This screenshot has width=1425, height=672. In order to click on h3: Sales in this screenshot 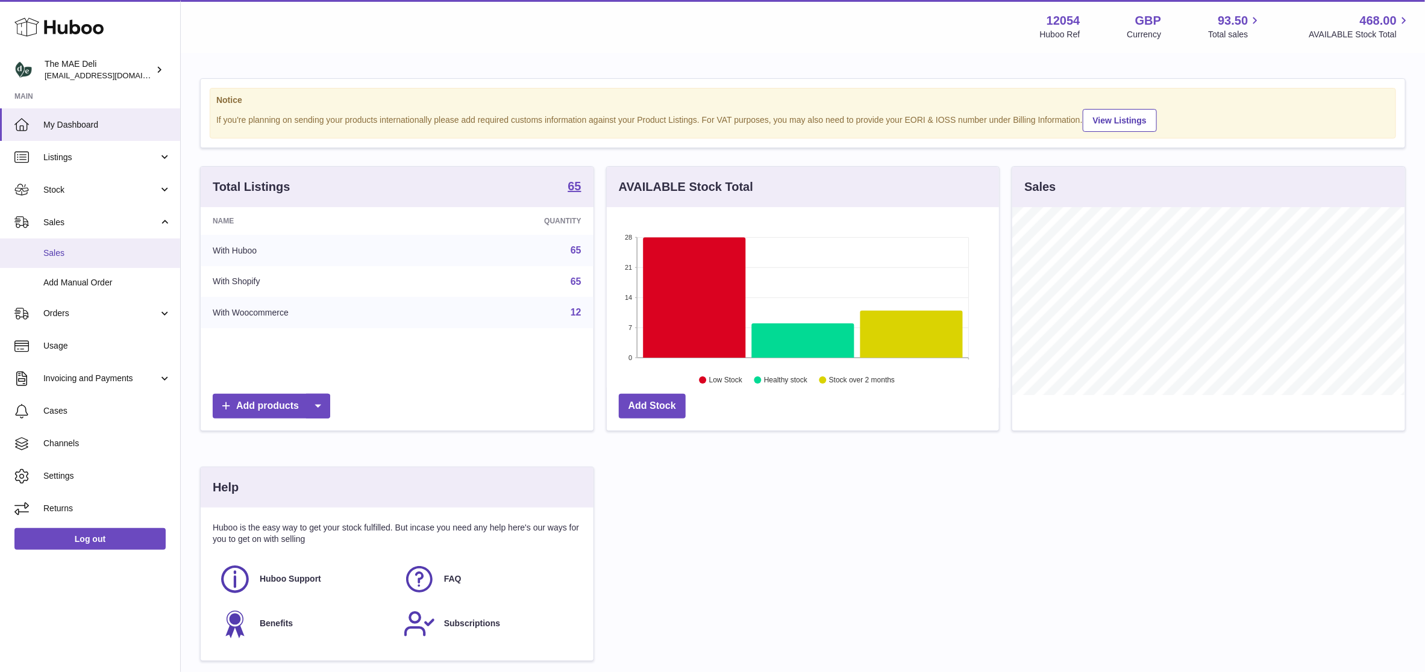, I will do `click(1040, 187)`.